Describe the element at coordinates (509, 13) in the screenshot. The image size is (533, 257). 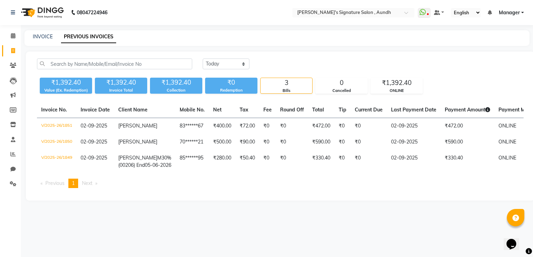
I see `span: Manager` at that location.